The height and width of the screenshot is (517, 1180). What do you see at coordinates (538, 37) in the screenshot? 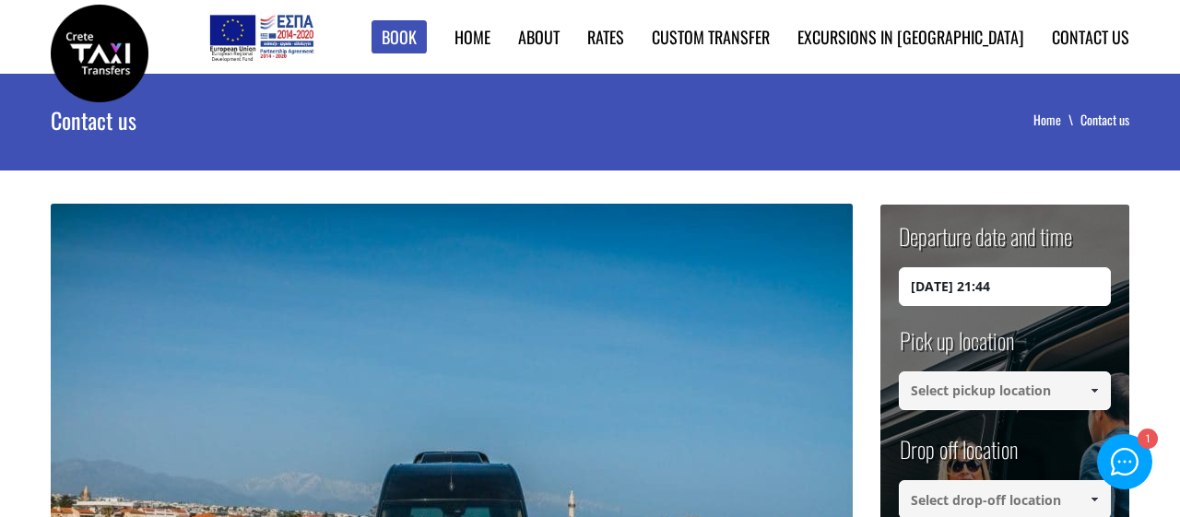
I see `a: About` at bounding box center [538, 37].